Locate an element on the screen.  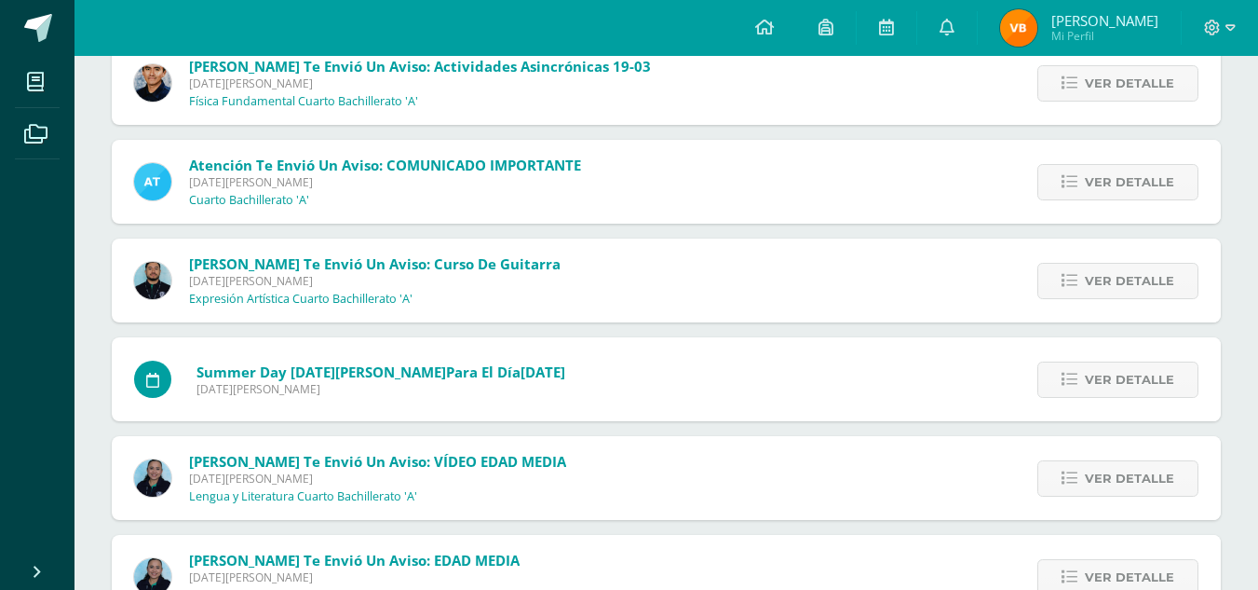
span: para el día is located at coordinates (381, 372).